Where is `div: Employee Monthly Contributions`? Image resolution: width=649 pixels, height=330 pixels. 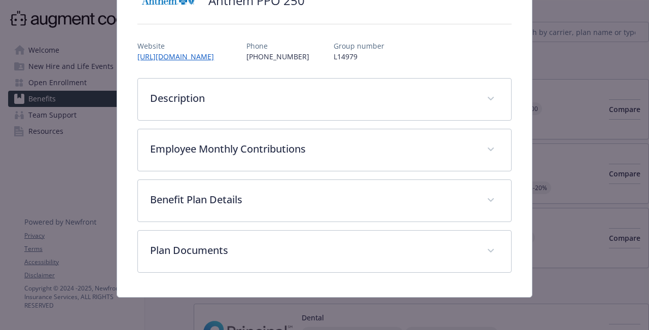 div: Employee Monthly Contributions is located at coordinates (324, 150).